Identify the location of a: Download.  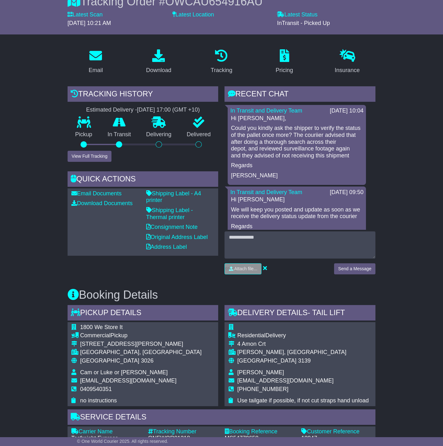
(159, 62).